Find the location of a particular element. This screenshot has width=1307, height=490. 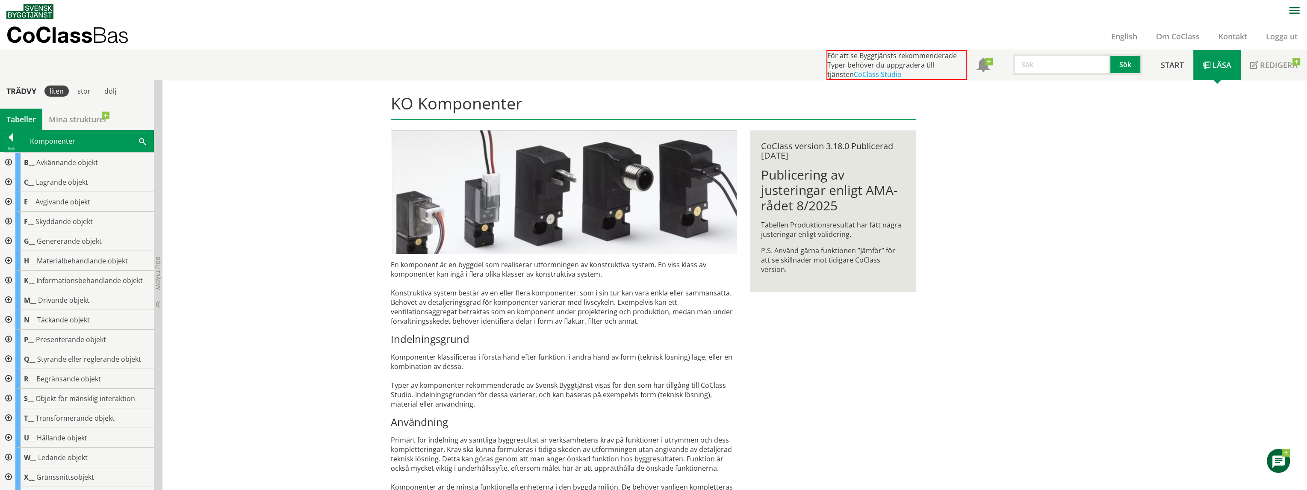

span: Begränsande objekt is located at coordinates (68, 379).